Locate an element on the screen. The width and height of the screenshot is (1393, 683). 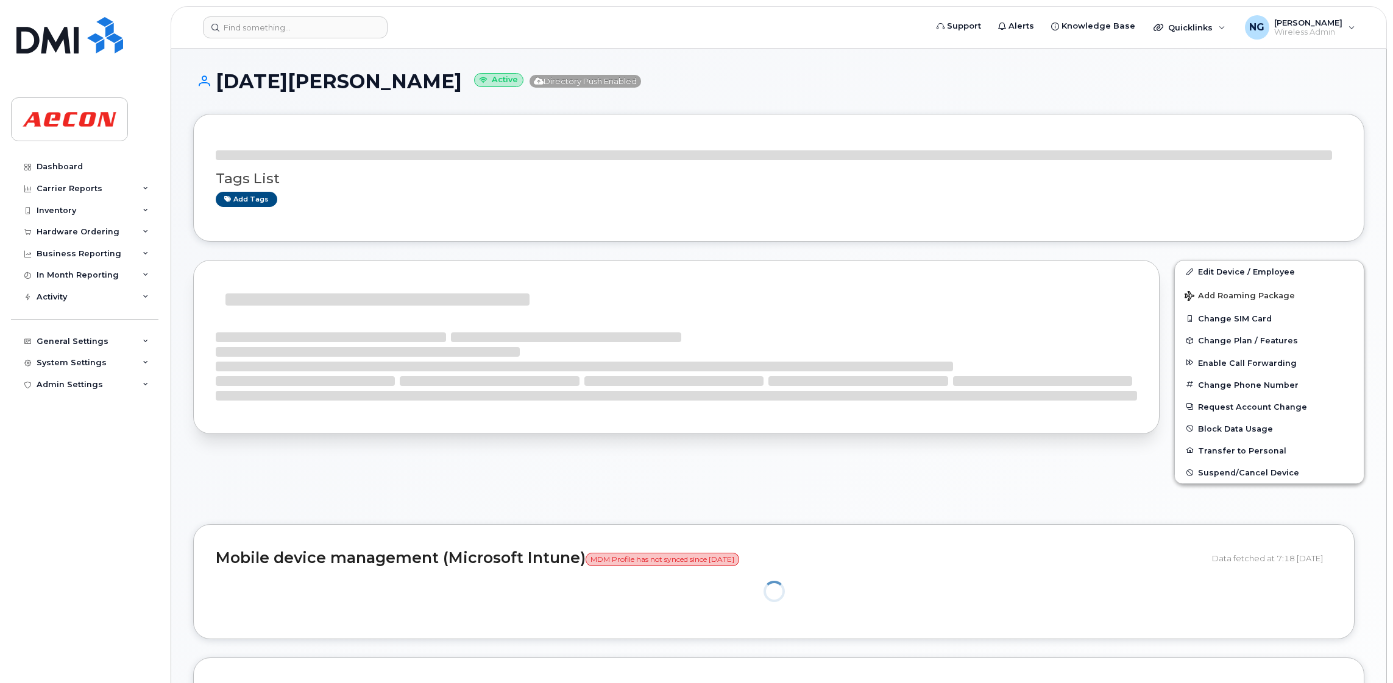
span: Suspend/Cancel Device is located at coordinates (1248, 473).